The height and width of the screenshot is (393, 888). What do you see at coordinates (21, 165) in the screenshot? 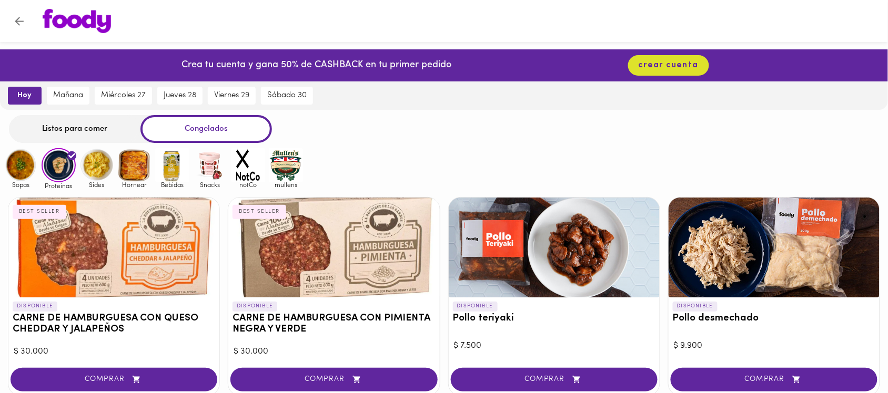
I see `img: Sopas` at bounding box center [21, 165].